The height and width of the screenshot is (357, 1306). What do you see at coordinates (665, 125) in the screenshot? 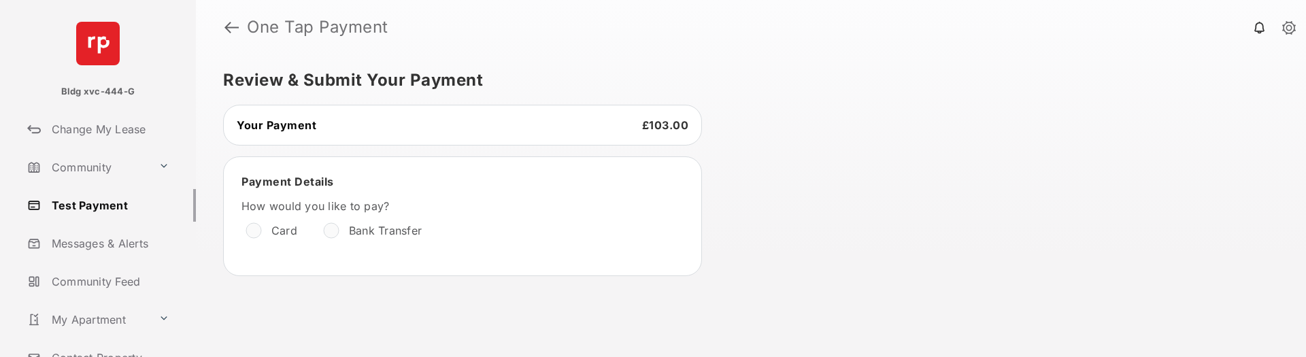
I see `span: £103.00` at bounding box center [665, 125].